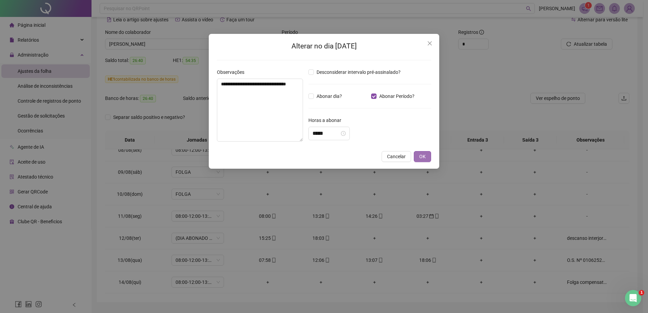  What do you see at coordinates (233, 72) in the screenshot?
I see `label: Observações` at bounding box center [233, 72].